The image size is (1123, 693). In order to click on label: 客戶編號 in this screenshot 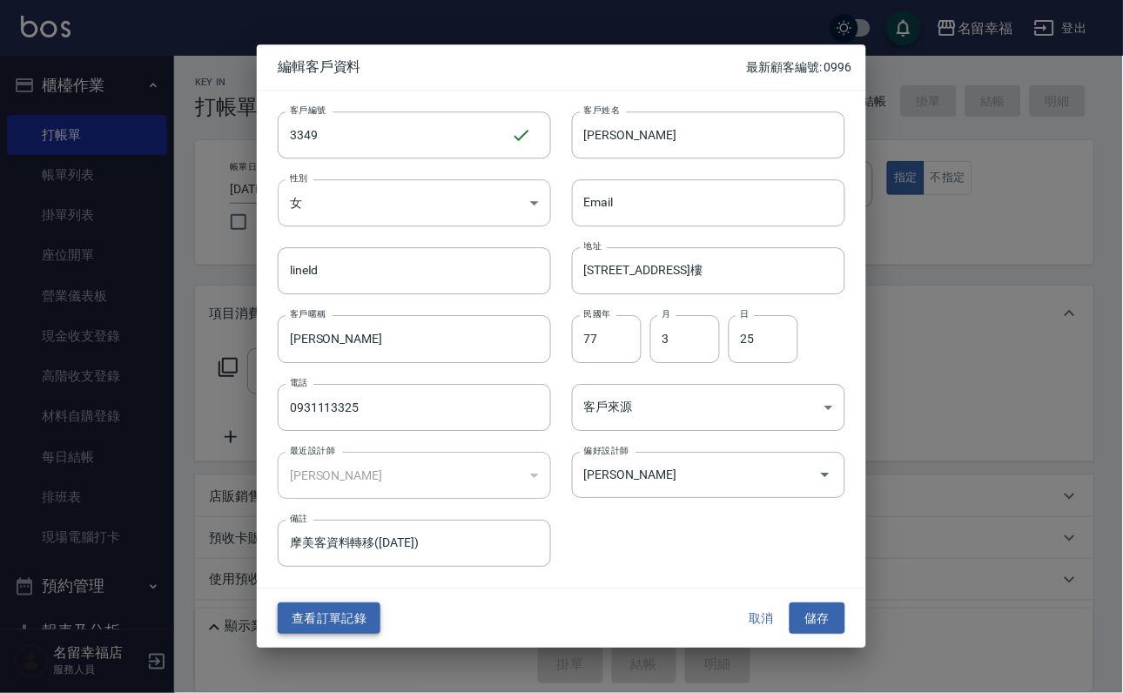, I will do `click(308, 110)`.